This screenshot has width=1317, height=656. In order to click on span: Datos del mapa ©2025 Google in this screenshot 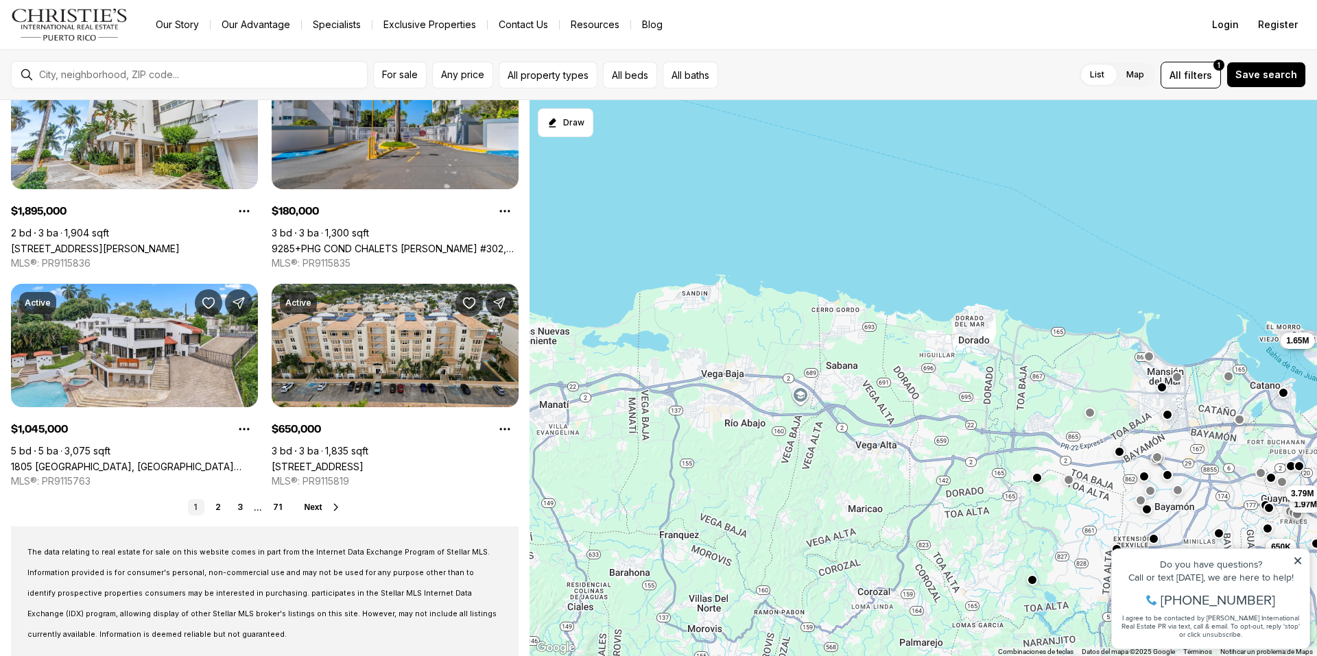, I will do `click(1128, 652)`.